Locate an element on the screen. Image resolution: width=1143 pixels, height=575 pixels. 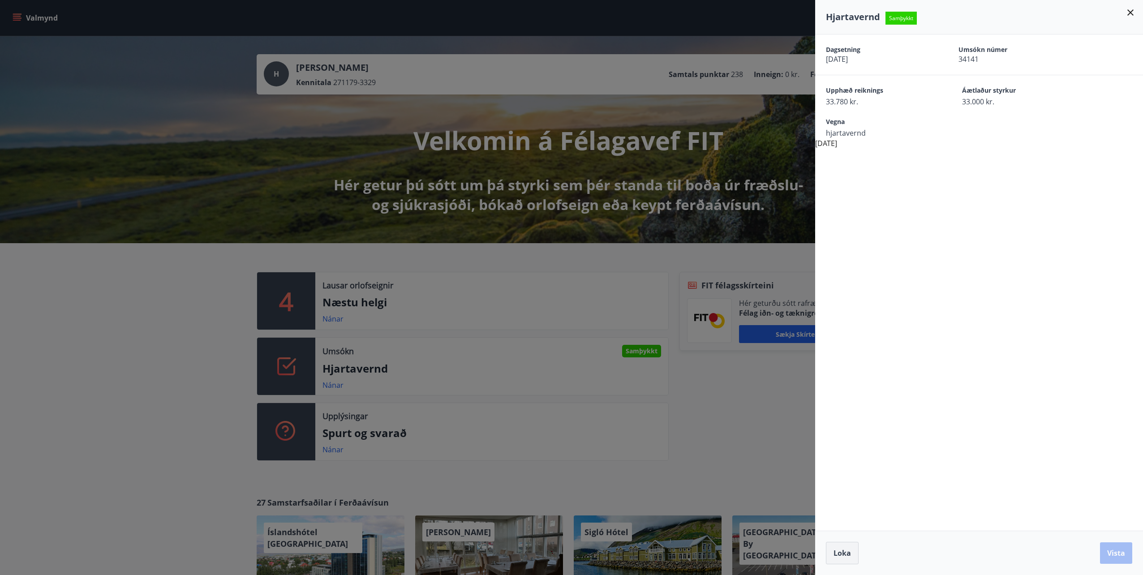
span: Hjartavernd is located at coordinates (853, 17).